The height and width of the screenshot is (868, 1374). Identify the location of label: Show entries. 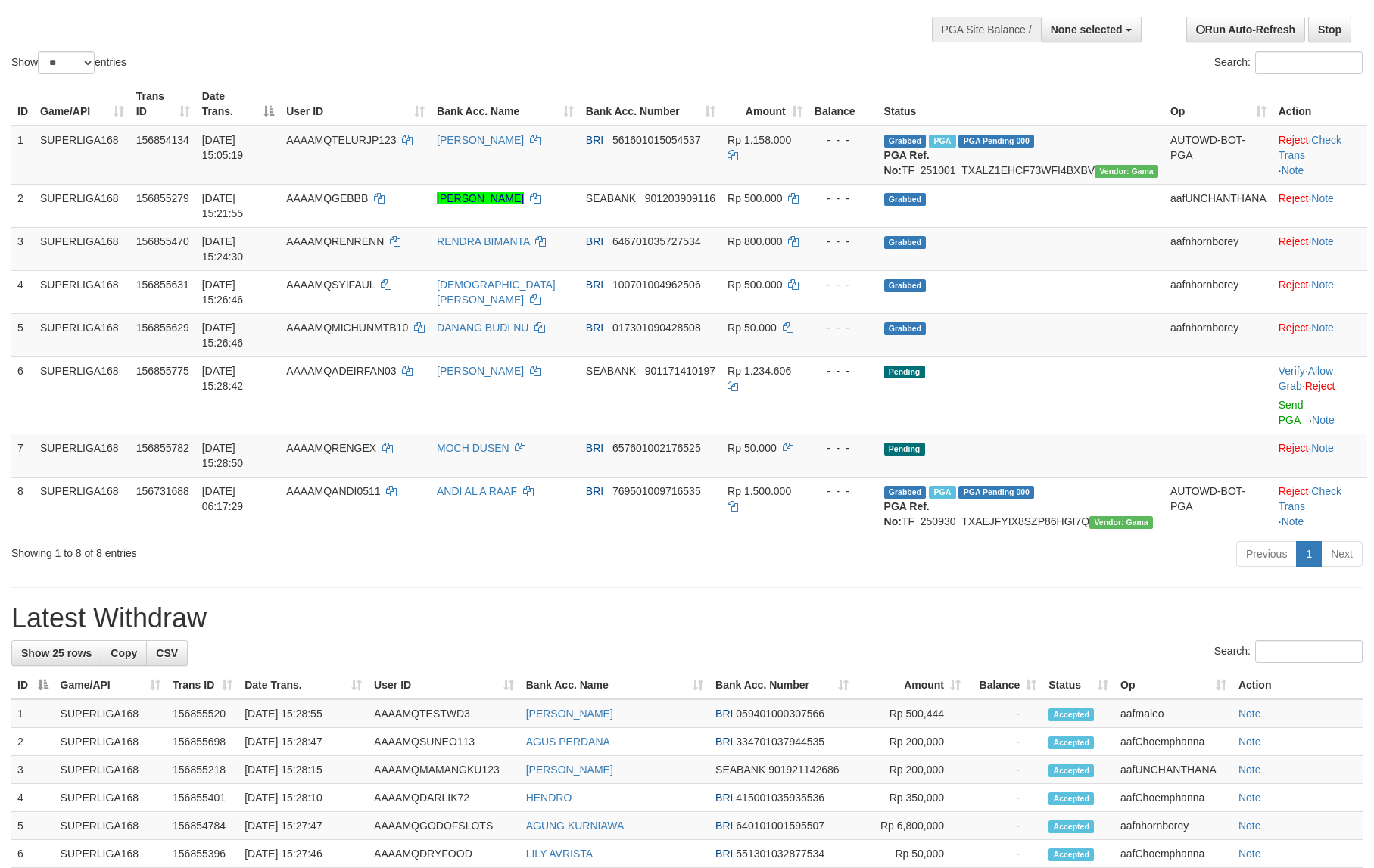
(69, 63).